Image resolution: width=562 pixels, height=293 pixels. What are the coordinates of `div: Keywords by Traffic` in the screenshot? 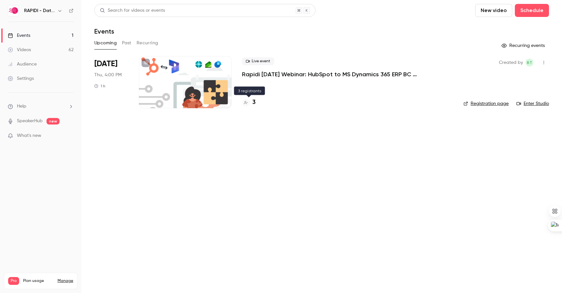 It's located at (91, 44).